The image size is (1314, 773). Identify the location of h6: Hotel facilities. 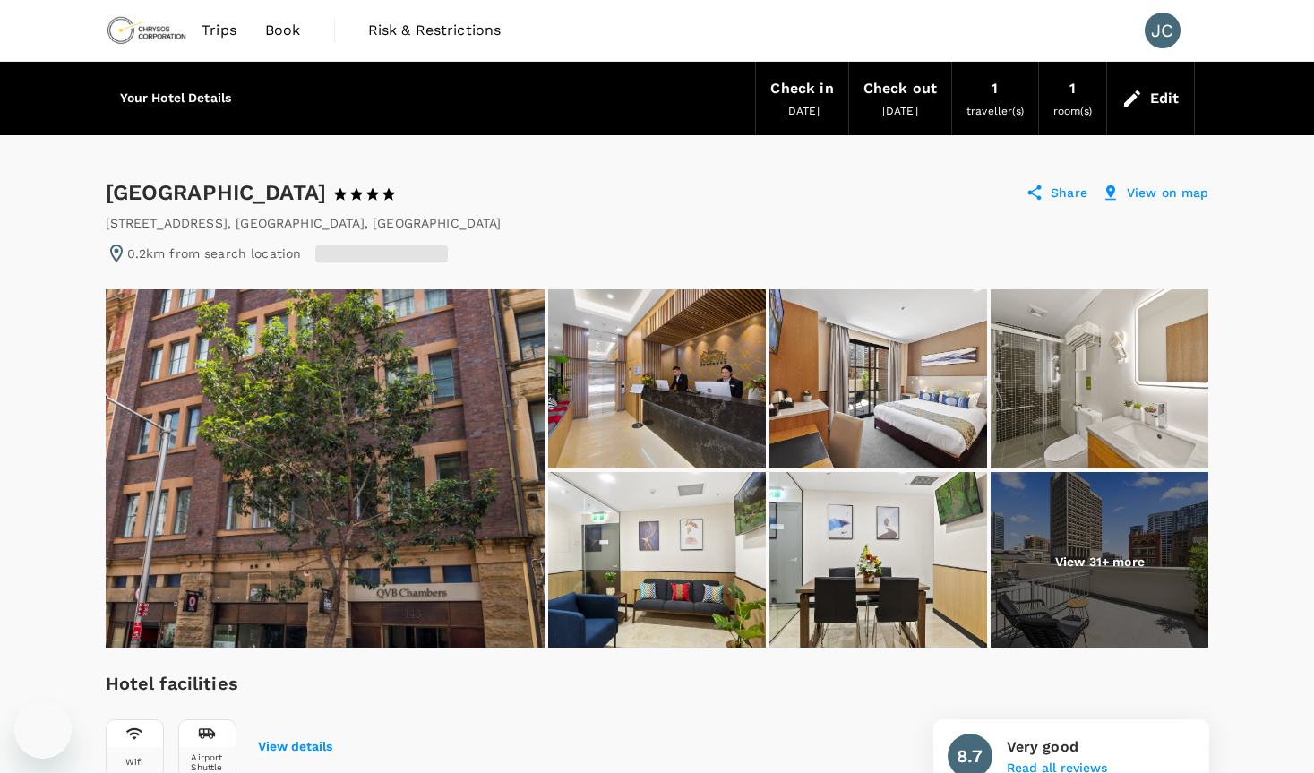
(219, 683).